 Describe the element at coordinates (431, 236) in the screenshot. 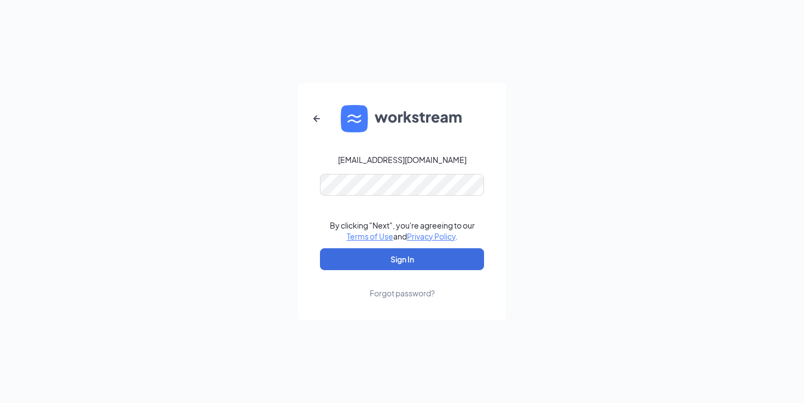

I see `a: Privacy Policy` at that location.